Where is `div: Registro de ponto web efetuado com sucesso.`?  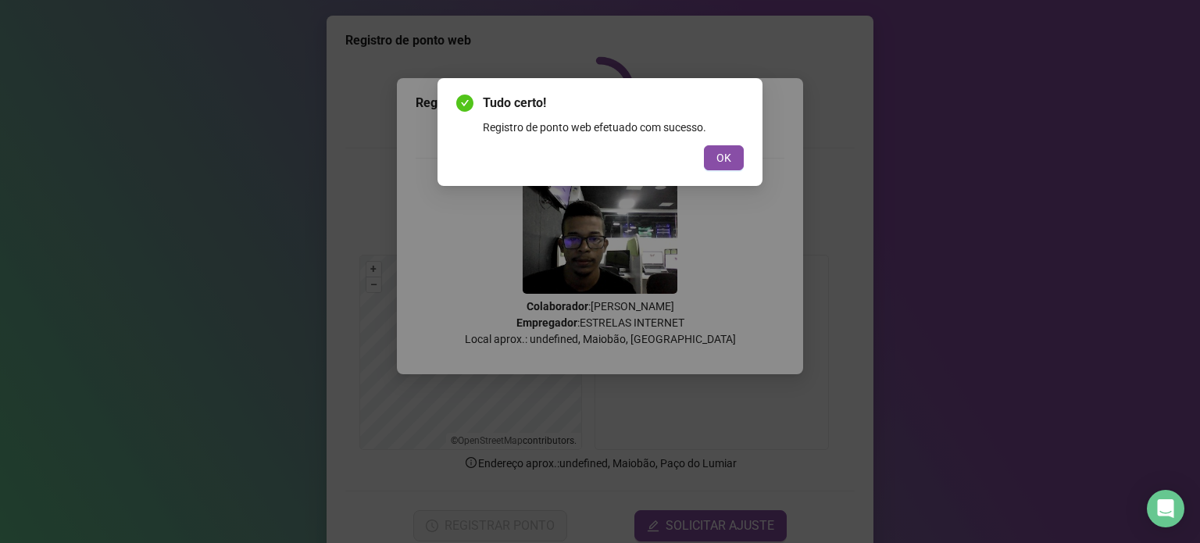 div: Registro de ponto web efetuado com sucesso. is located at coordinates (613, 127).